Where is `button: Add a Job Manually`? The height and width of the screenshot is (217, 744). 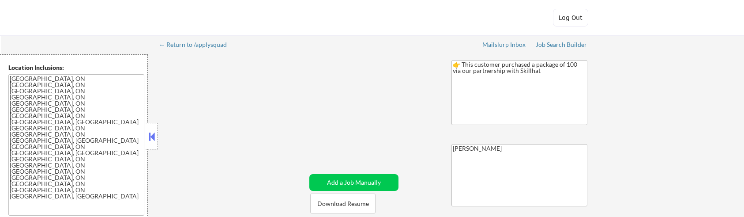
button: Add a Job Manually is located at coordinates (354, 182).